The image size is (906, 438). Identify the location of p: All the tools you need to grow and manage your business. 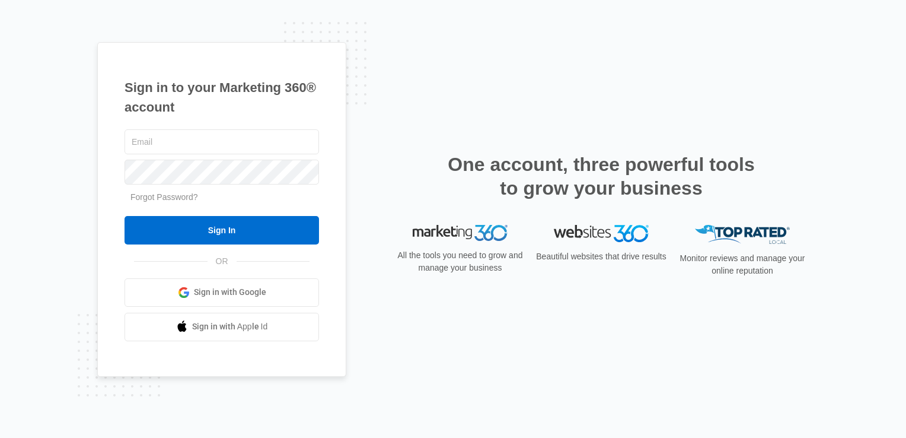
(460, 261).